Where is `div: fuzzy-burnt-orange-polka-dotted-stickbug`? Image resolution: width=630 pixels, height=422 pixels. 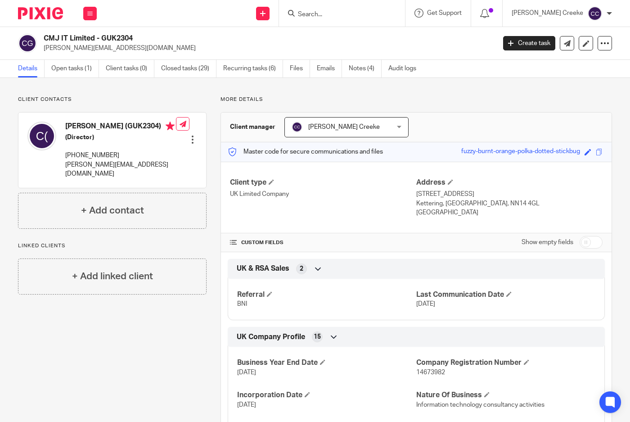 div: fuzzy-burnt-orange-polka-dotted-stickbug is located at coordinates (521, 152).